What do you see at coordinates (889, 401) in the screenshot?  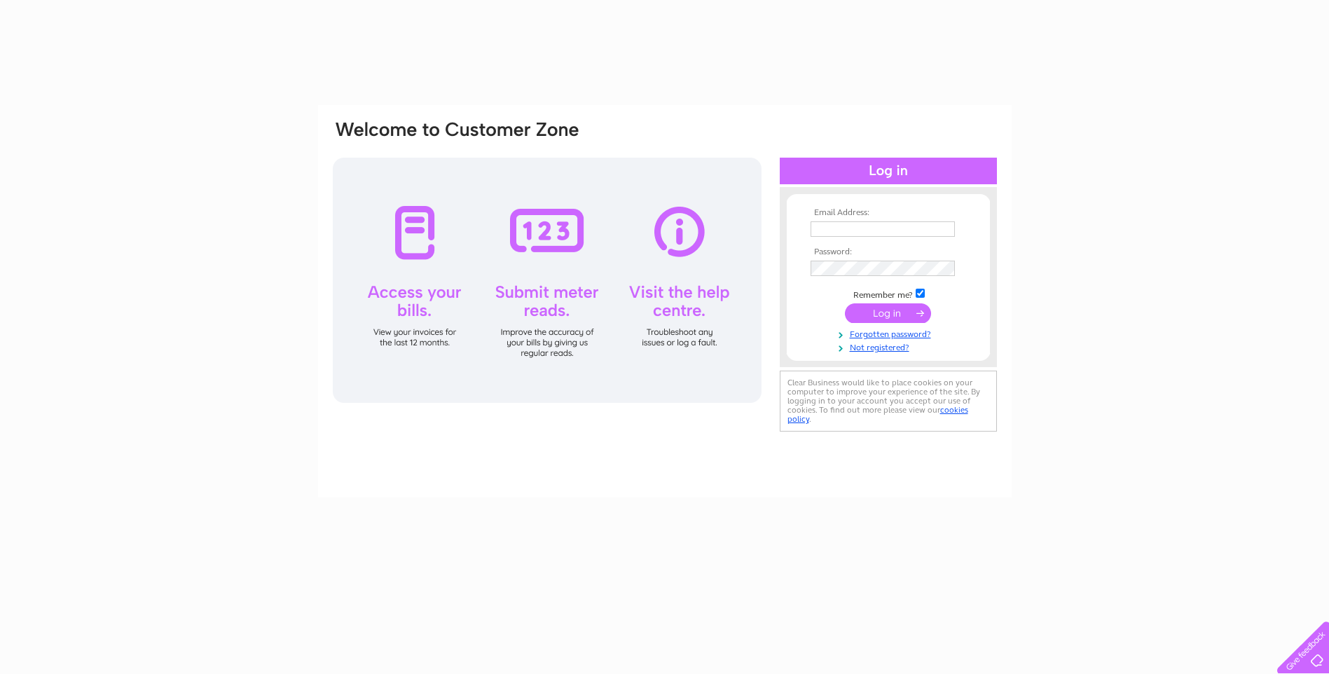 I see `div: Clear Business would like to place cookies on your computer to improve your experience of the sit...` at bounding box center [889, 401].